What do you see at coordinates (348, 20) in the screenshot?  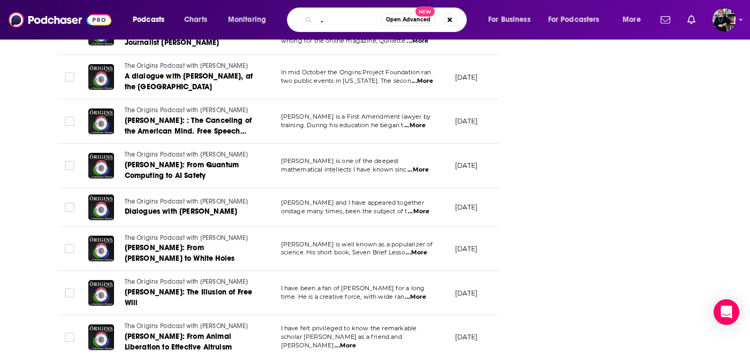 I see `input: Search podcasts, credits, & more...` at bounding box center [348, 20].